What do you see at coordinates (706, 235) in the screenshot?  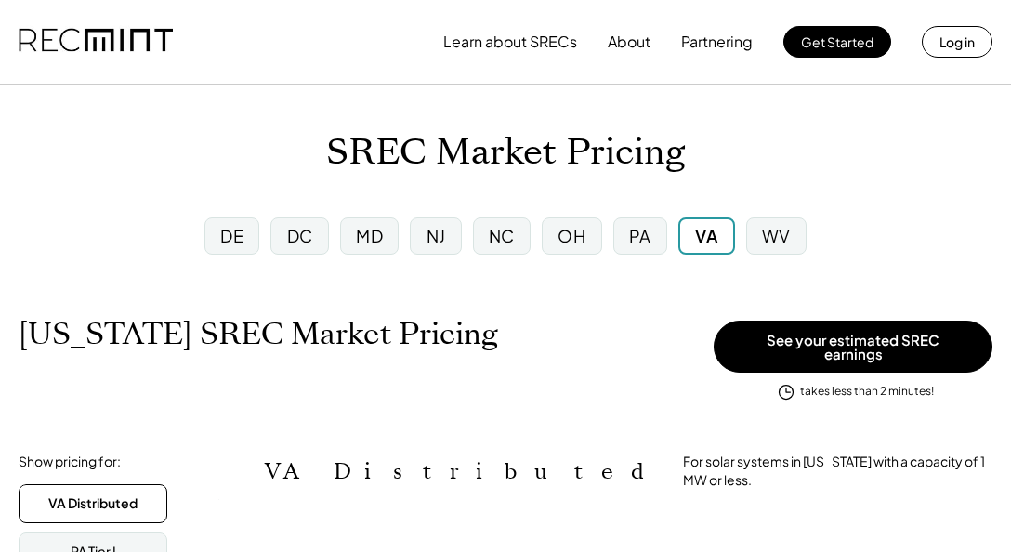 I see `div: VA` at bounding box center [706, 235].